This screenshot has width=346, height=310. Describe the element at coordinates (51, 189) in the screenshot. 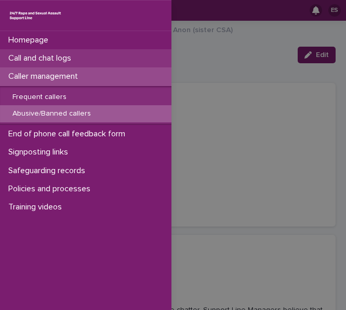

I see `p: Policies and processes` at that location.